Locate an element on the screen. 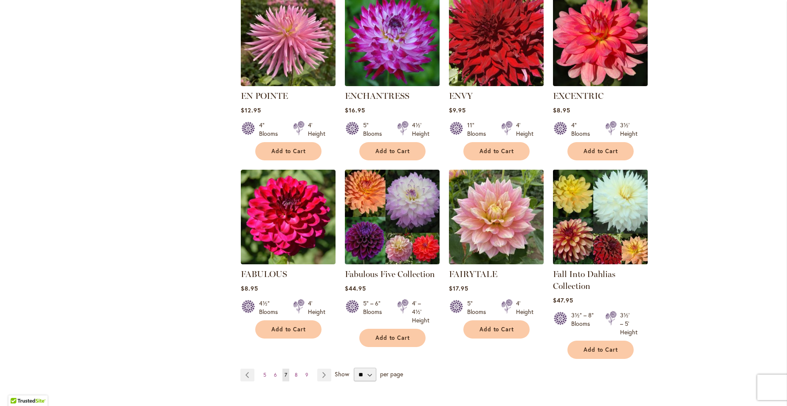  span: 6 is located at coordinates (275, 375).